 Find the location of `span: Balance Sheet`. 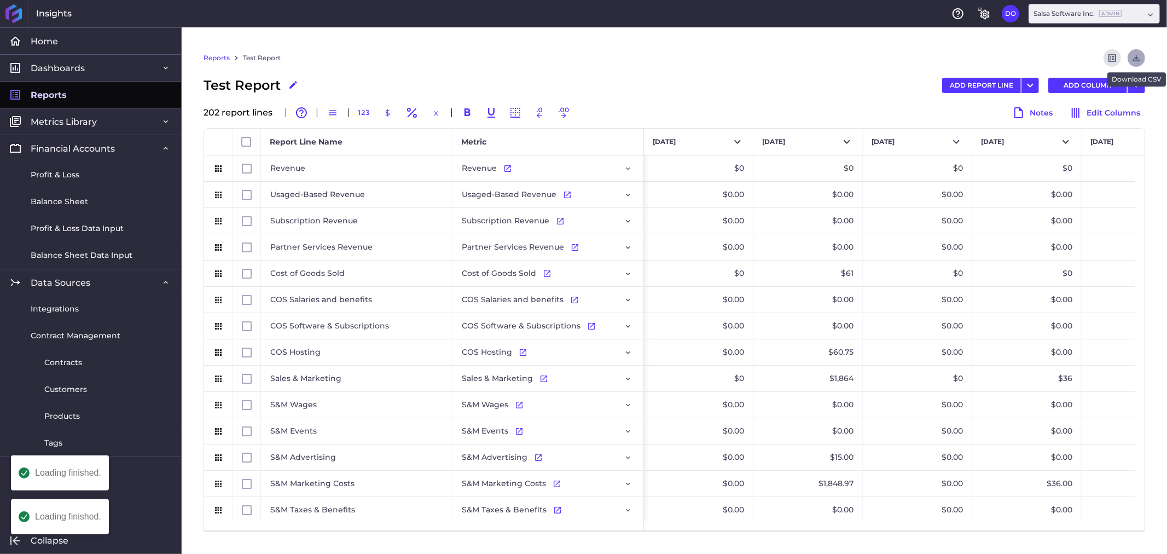

span: Balance Sheet is located at coordinates (59, 201).